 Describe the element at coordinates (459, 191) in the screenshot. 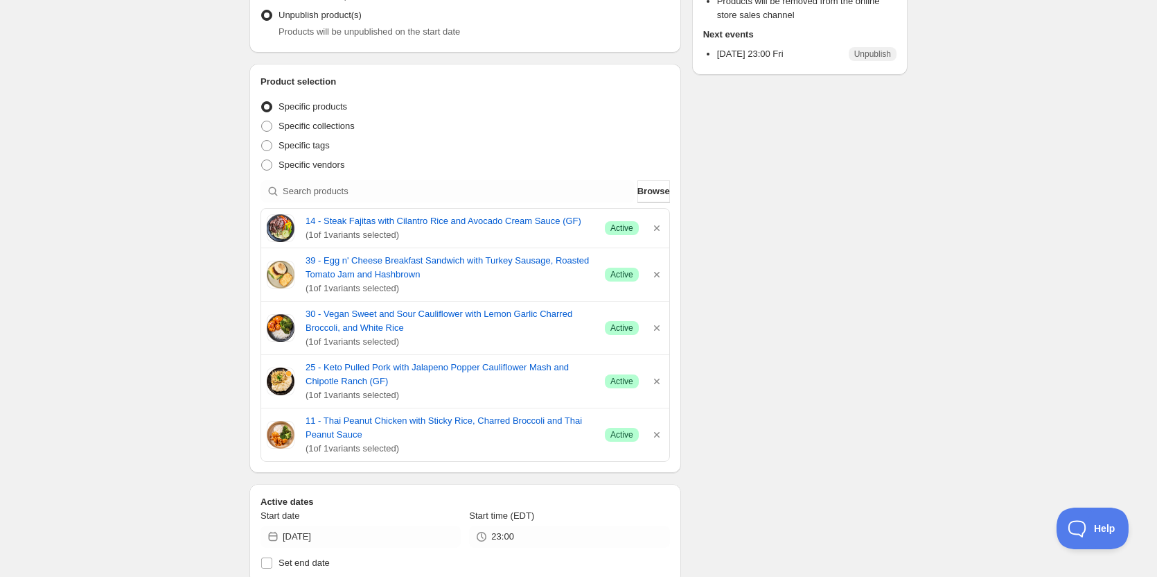

I see `input: Search products` at that location.